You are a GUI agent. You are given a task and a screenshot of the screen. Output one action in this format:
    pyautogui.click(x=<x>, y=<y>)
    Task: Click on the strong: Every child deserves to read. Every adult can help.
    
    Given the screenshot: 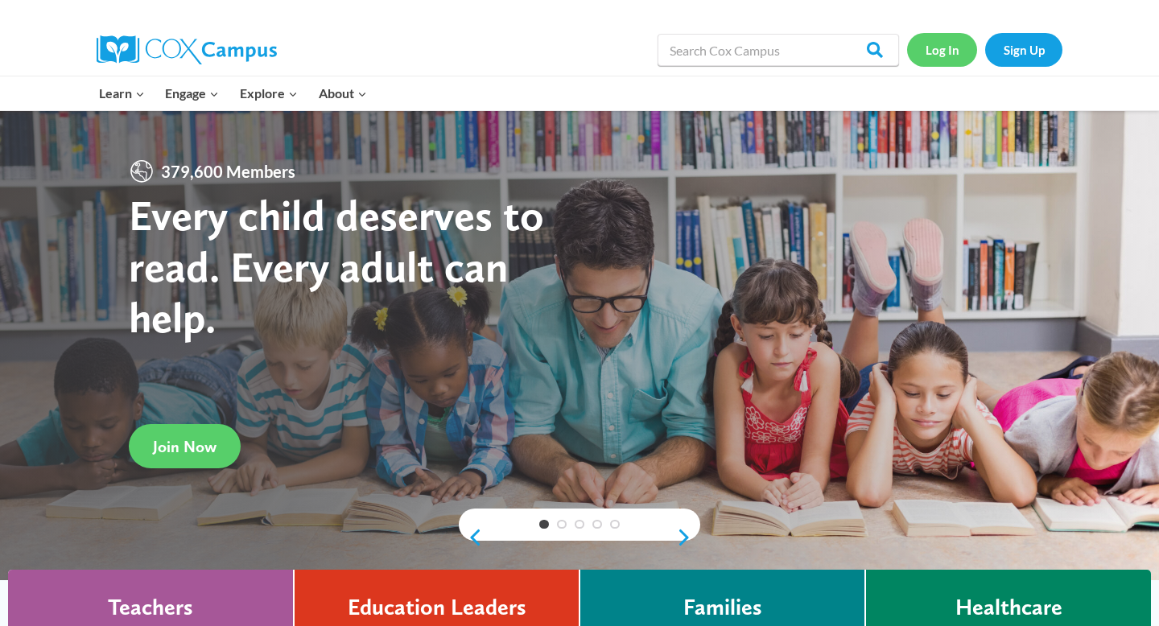 What is the action you would take?
    pyautogui.click(x=336, y=266)
    